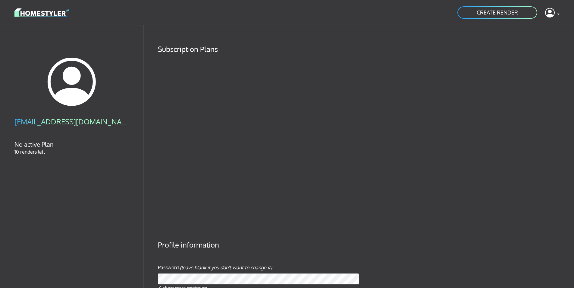 This screenshot has width=574, height=288. I want to click on h4: Subscription Plans, so click(359, 49).